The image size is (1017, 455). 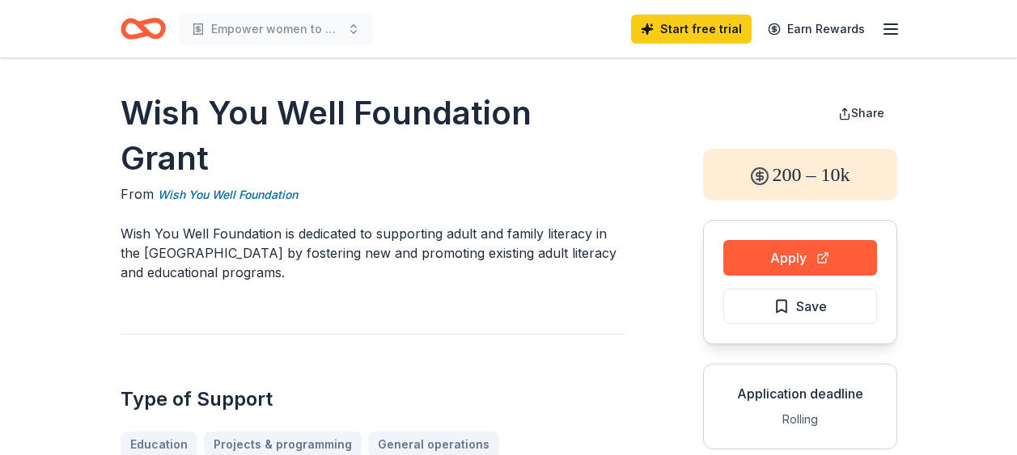 I want to click on div: From, so click(x=373, y=194).